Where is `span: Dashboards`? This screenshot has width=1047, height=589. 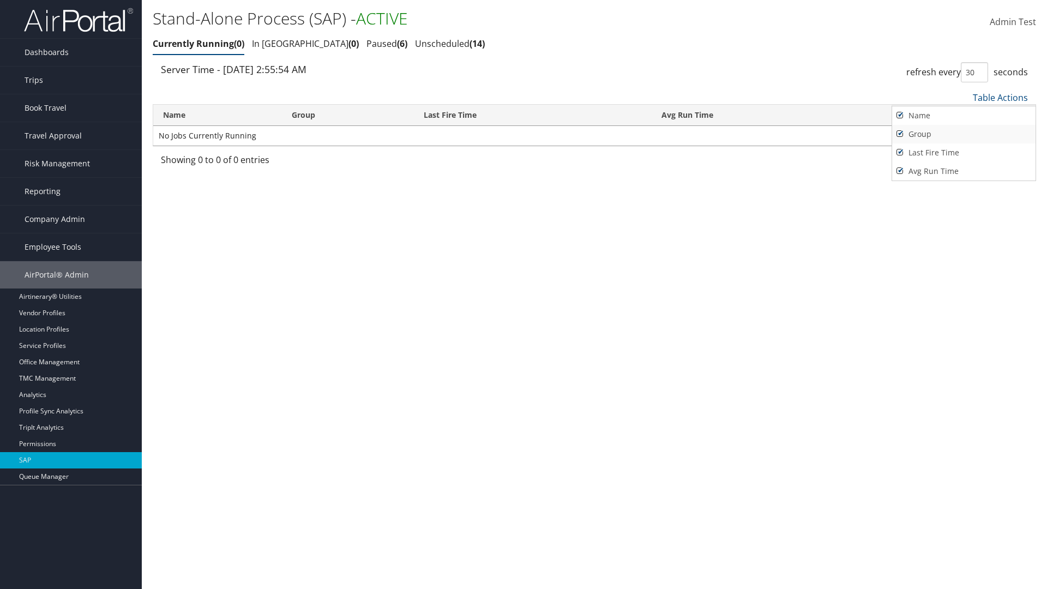 span: Dashboards is located at coordinates (46, 52).